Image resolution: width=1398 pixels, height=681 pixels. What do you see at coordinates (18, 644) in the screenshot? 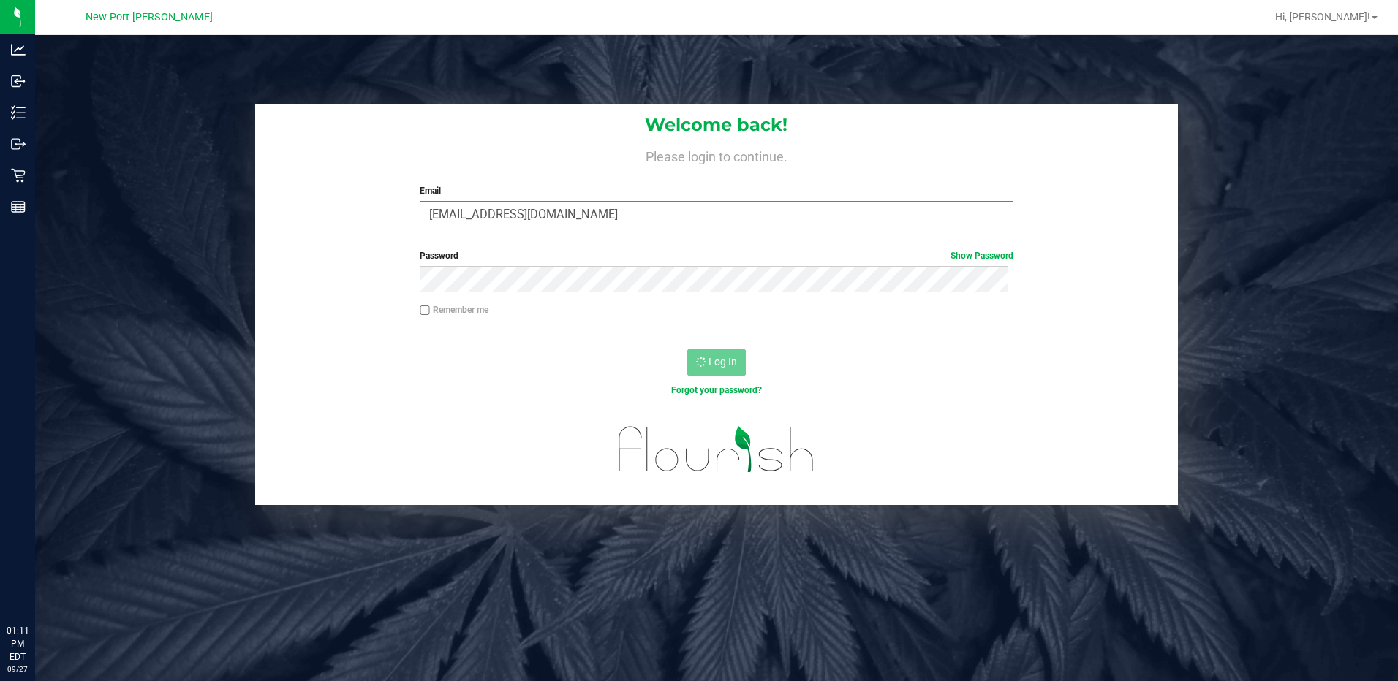
I see `p: 01:11 PM EDT` at bounding box center [18, 644].